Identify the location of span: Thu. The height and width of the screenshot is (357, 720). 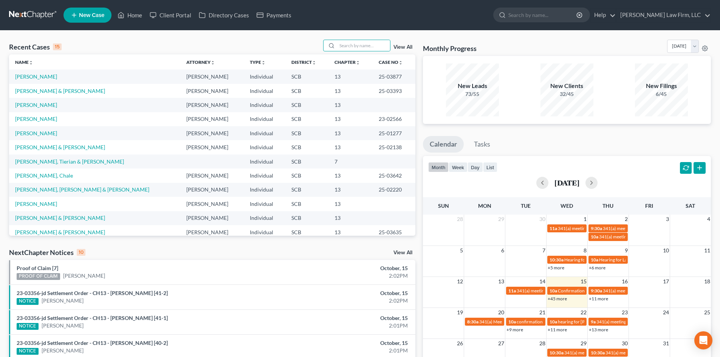
(607, 205).